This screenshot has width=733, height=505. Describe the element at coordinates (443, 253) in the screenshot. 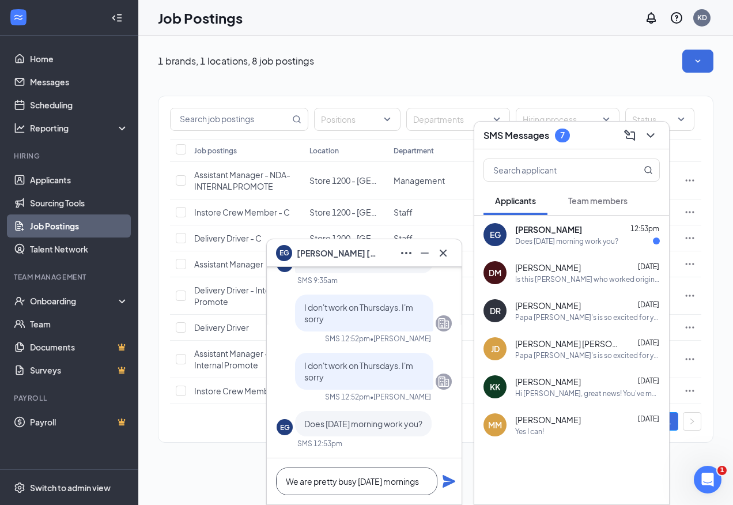

I see `svg: Cross` at that location.